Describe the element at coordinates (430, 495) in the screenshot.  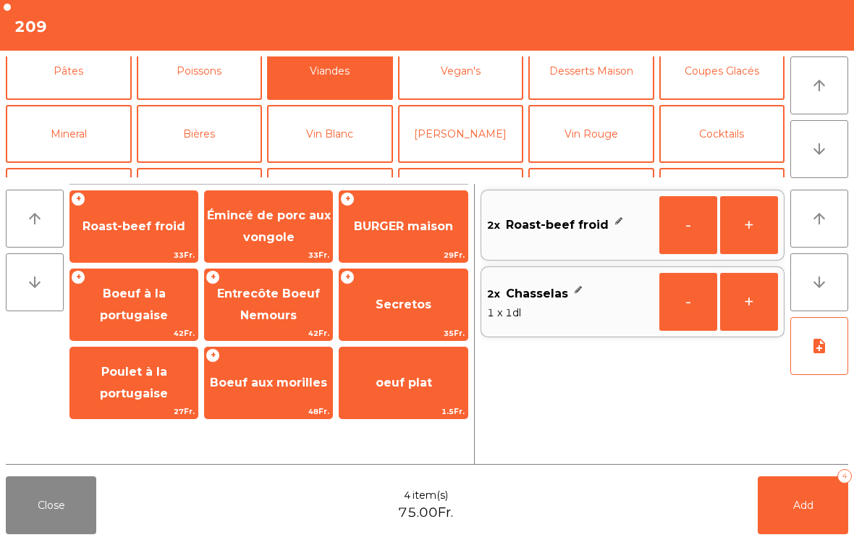
I see `span: item(s)` at that location.